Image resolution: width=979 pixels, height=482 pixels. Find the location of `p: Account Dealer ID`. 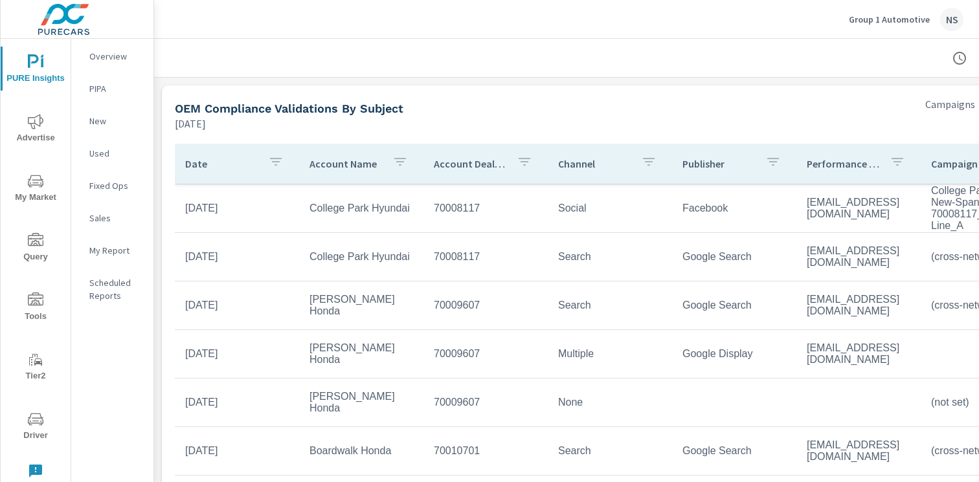

p: Account Dealer ID is located at coordinates (470, 164).